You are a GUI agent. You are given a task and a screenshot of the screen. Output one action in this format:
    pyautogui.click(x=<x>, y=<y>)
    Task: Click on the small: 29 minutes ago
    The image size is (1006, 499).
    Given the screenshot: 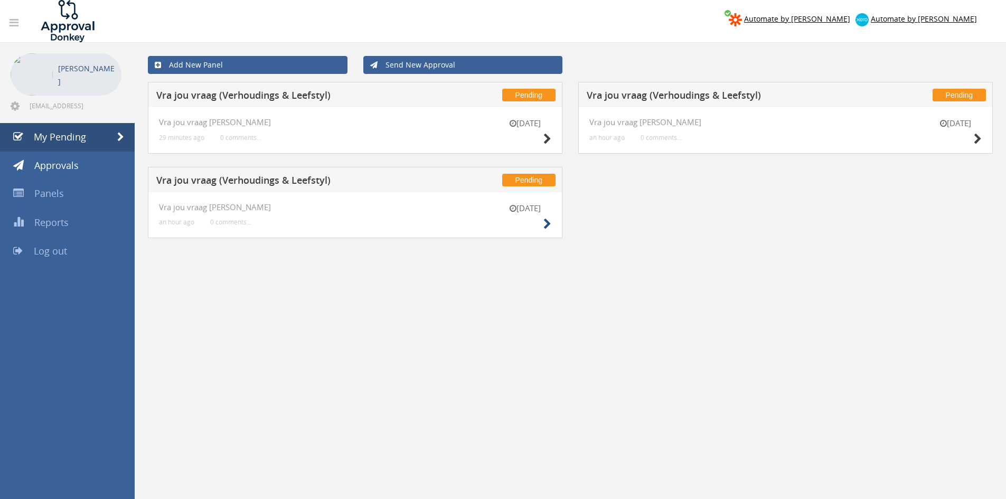 What is the action you would take?
    pyautogui.click(x=182, y=137)
    